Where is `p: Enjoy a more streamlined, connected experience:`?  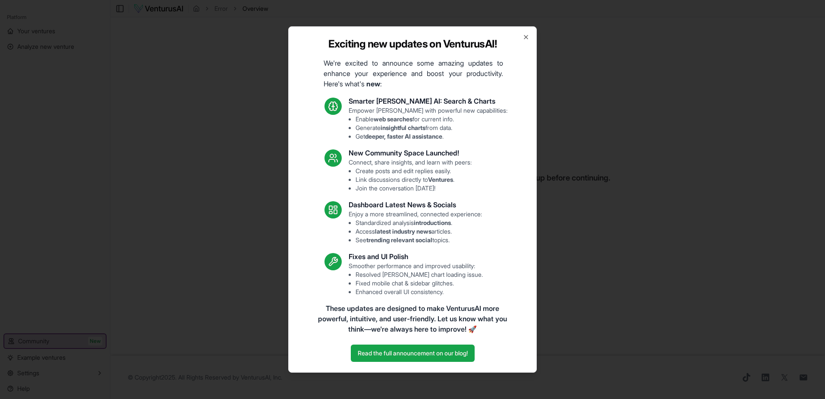
p: Enjoy a more streamlined, connected experience: is located at coordinates (415, 227).